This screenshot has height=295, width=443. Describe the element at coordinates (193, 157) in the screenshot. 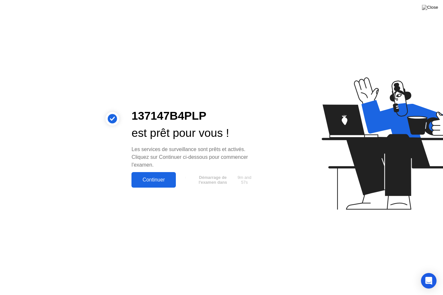

I see `div: Les services de surveillance sont prêts et activés. Cliquez sur Continuer ci-dessous pour commenc...` at that location.